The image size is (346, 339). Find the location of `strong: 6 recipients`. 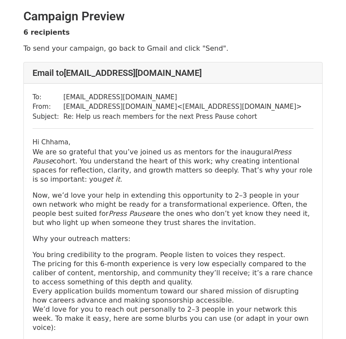

strong: 6 recipients is located at coordinates (46, 32).